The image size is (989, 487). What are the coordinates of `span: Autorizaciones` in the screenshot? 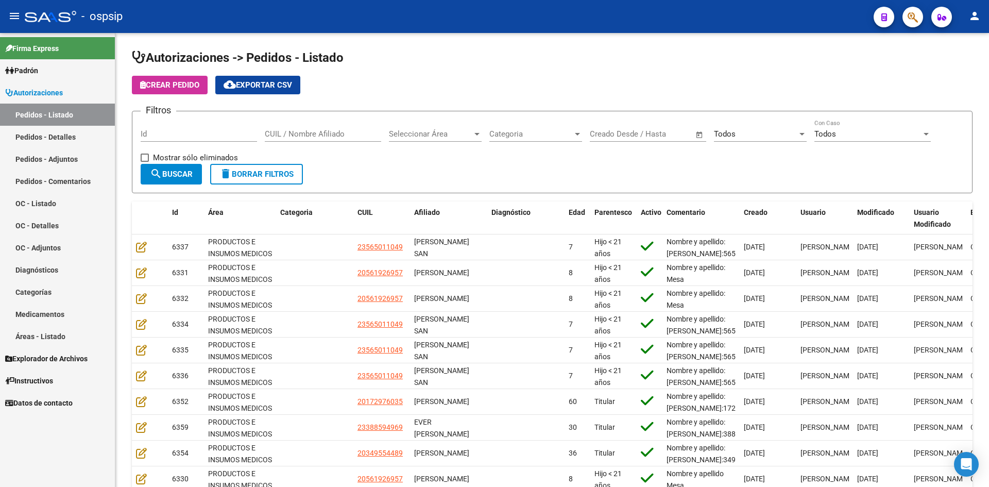 It's located at (34, 93).